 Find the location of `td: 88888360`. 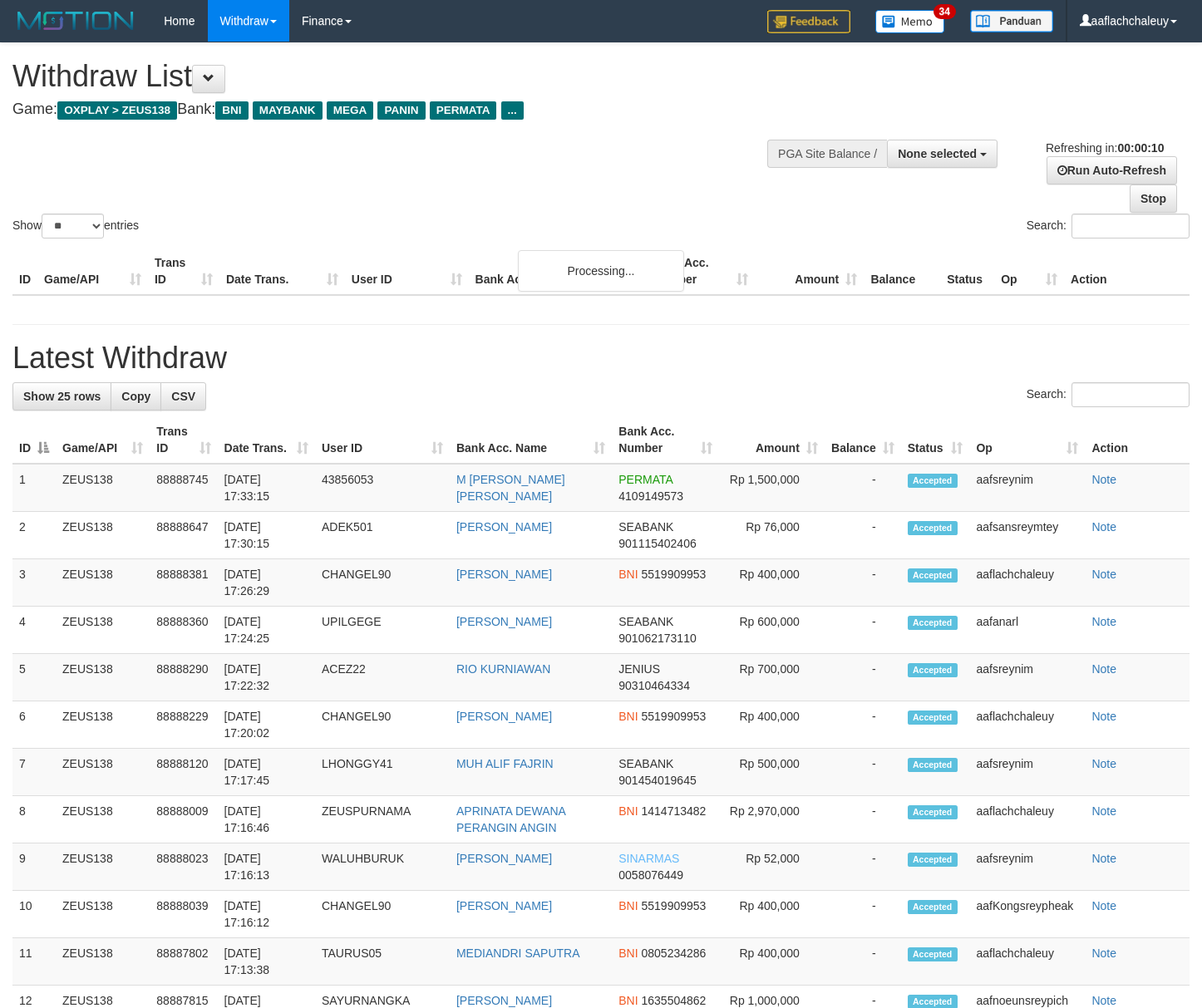

td: 88888360 is located at coordinates (183, 630).